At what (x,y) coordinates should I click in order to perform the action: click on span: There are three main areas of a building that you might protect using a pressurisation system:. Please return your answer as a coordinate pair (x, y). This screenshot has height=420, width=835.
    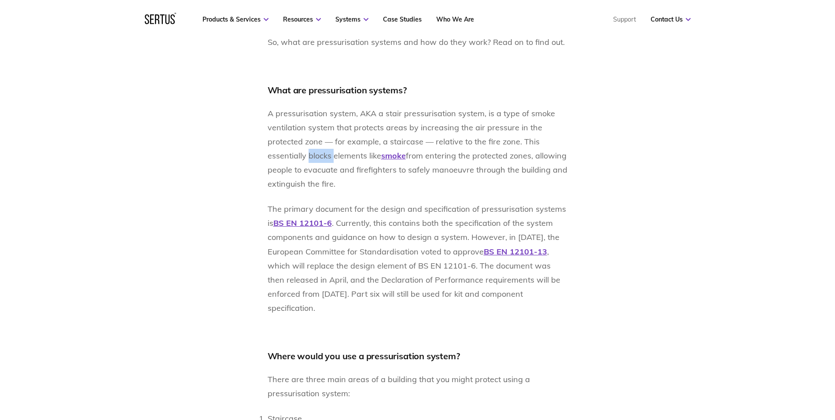
    Looking at the image, I should click on (399, 386).